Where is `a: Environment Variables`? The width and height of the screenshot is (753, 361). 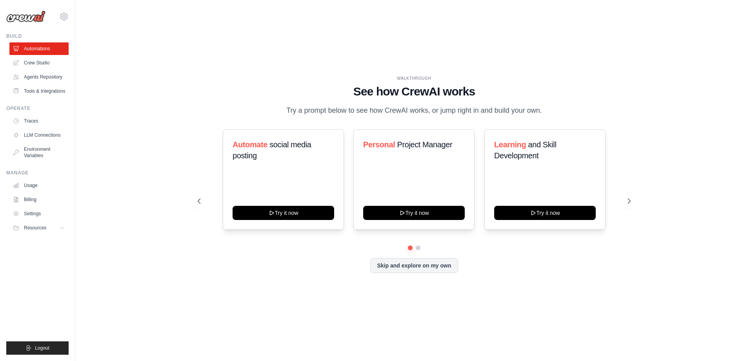 a: Environment Variables is located at coordinates (39, 152).